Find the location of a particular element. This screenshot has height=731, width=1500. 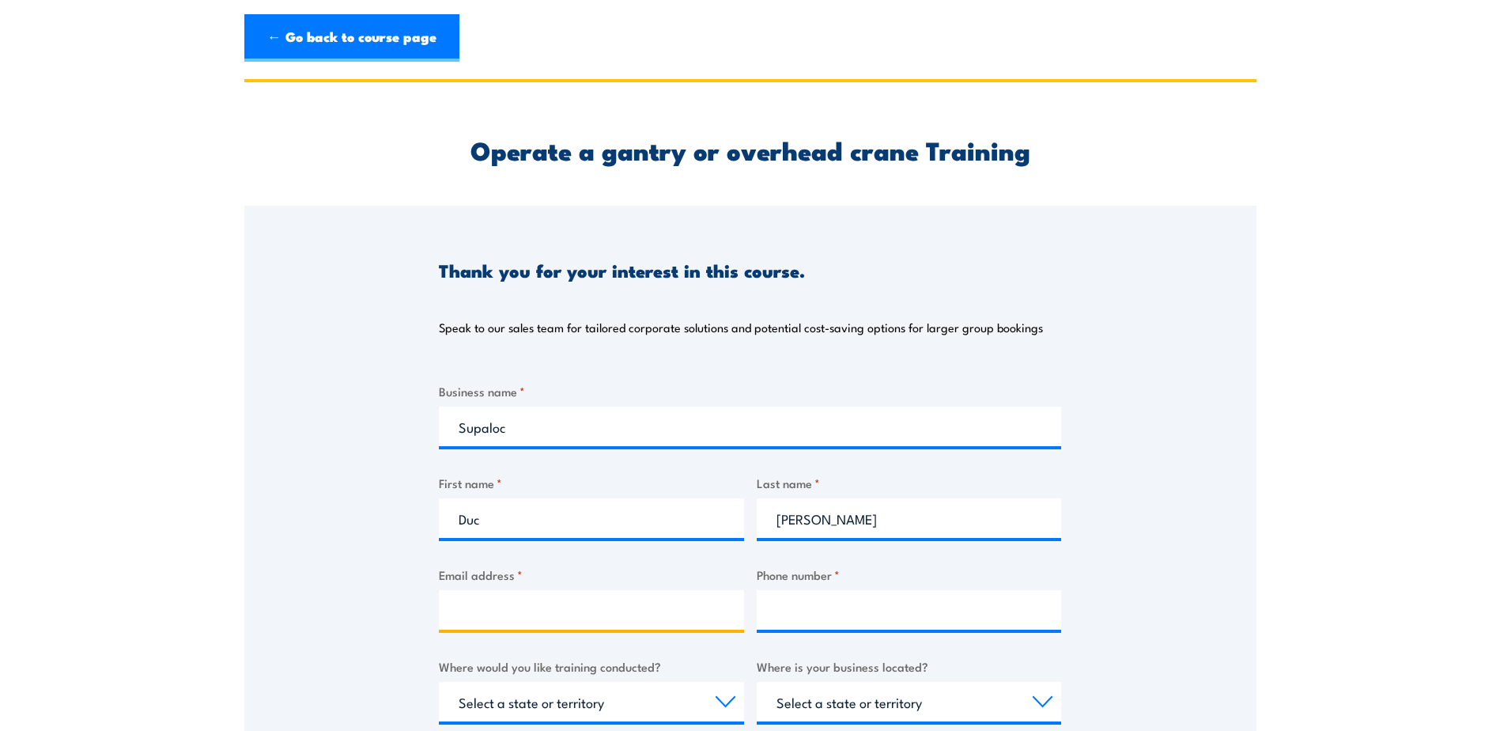

label: Where would you like training conducted? is located at coordinates (591, 666).